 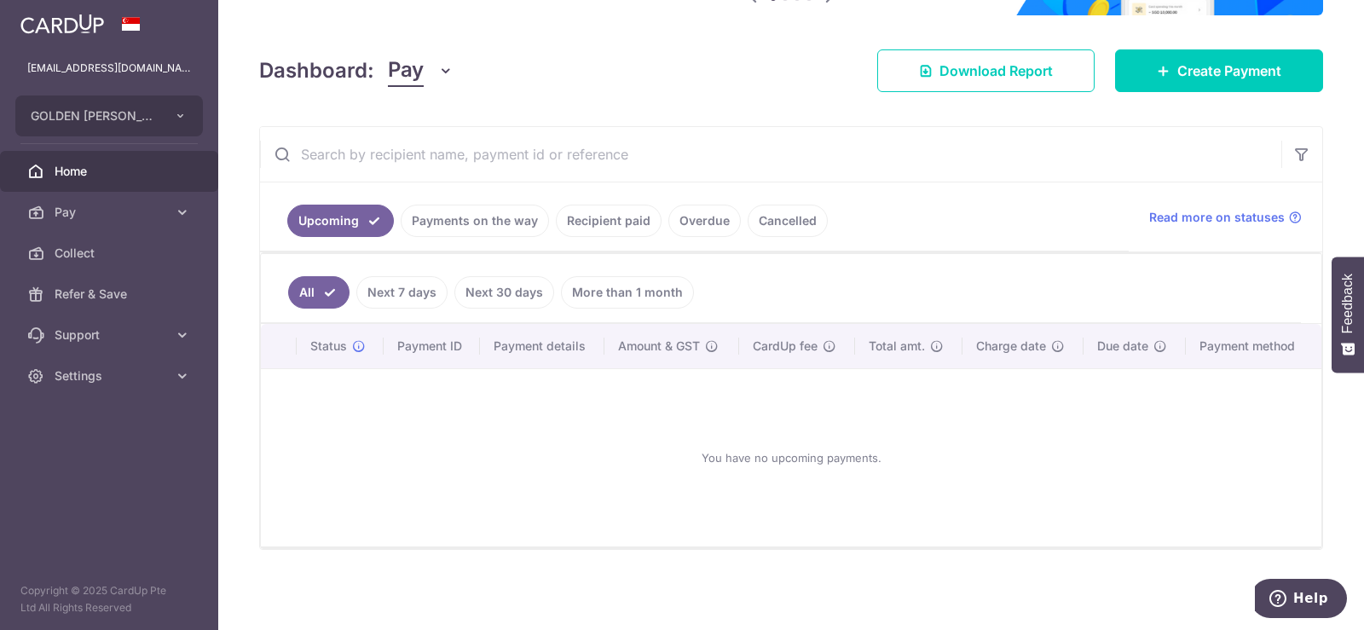 What do you see at coordinates (316, 71) in the screenshot?
I see `h4: Dashboard:` at bounding box center [316, 71].